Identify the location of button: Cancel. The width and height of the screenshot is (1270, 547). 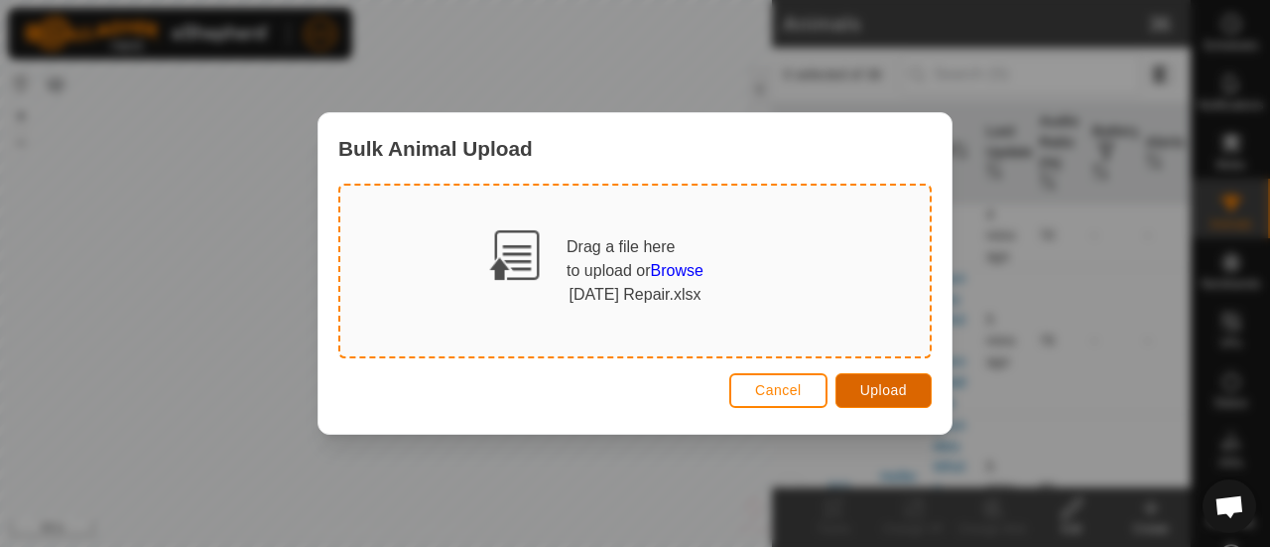
(778, 390).